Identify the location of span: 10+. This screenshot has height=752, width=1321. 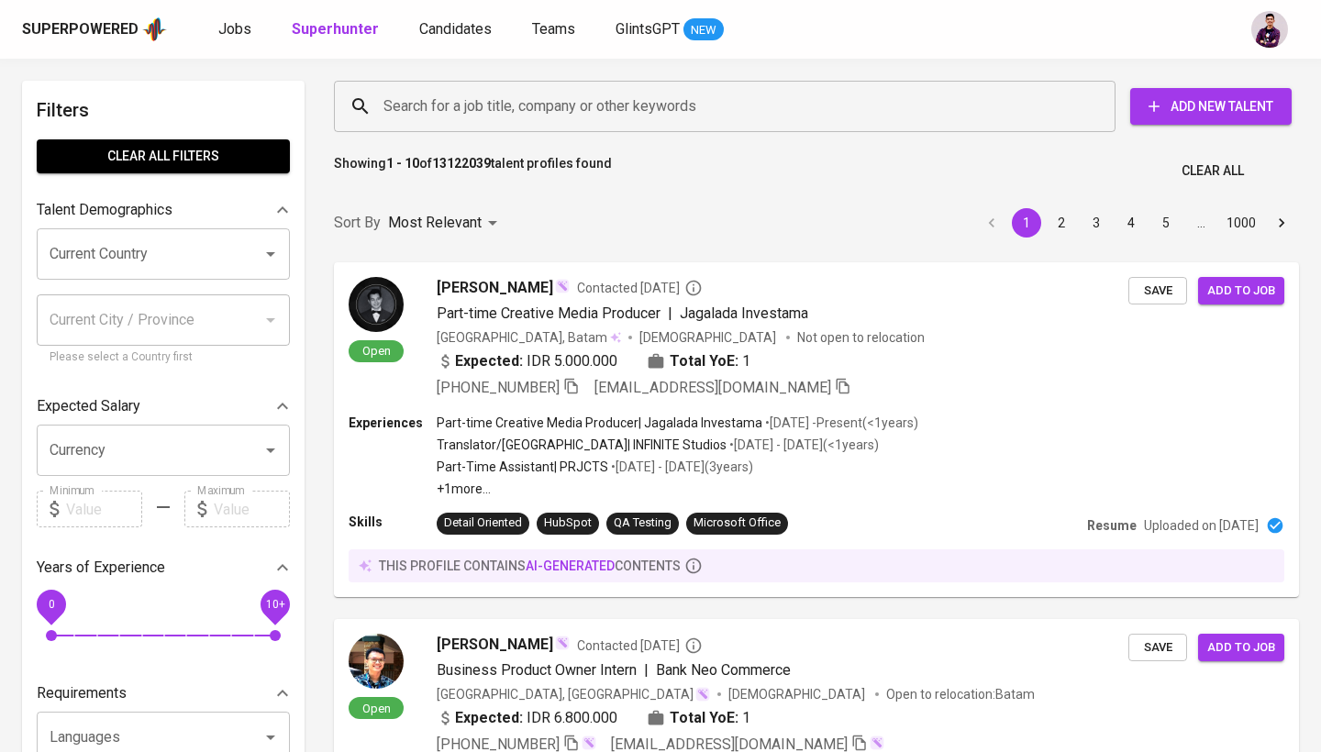
(274, 605).